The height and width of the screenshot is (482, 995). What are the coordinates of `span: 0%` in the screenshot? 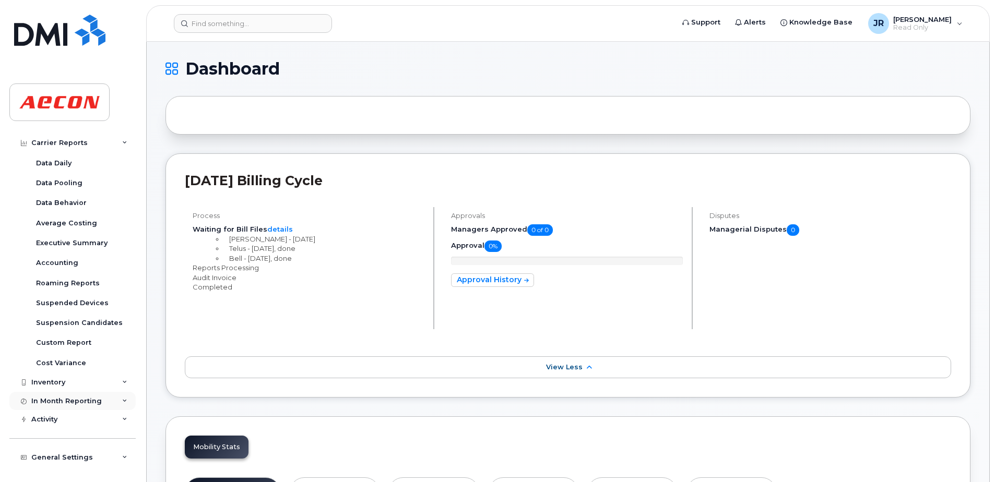 It's located at (493, 246).